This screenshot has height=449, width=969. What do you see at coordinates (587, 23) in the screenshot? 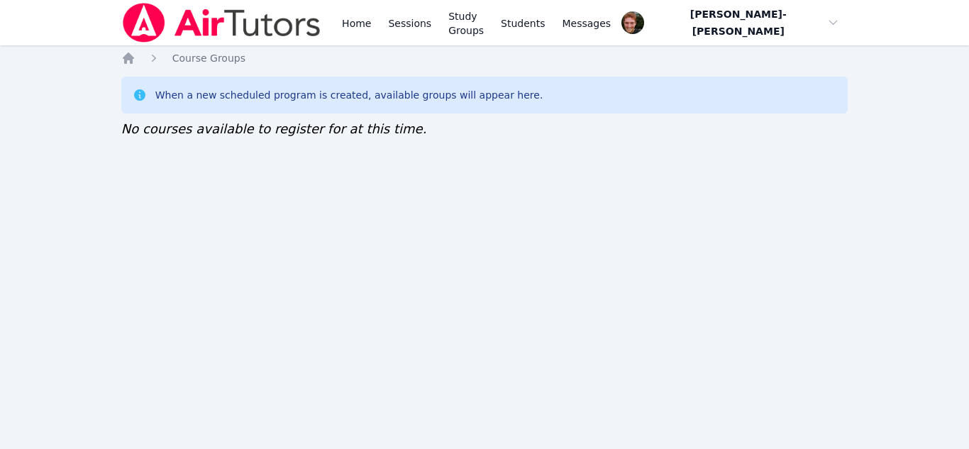
I see `span: Messages` at bounding box center [587, 23].